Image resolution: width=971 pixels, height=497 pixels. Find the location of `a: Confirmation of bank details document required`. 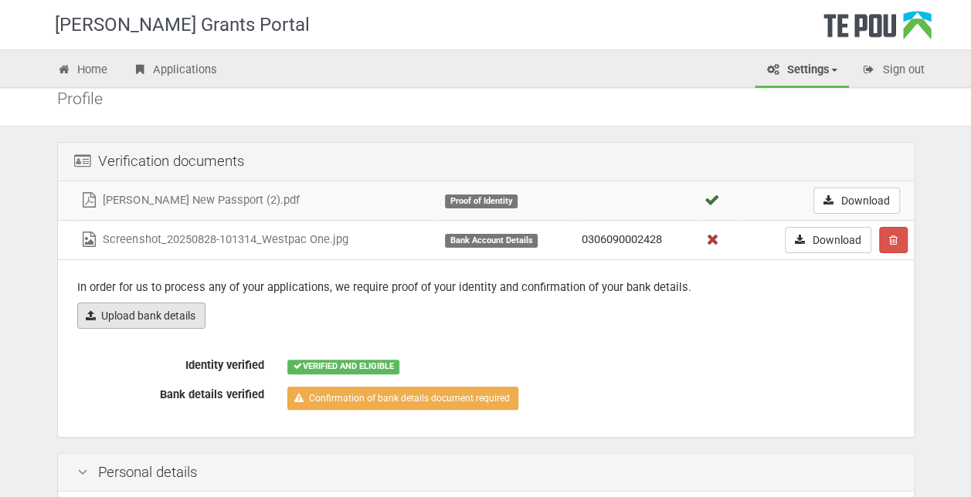

a: Confirmation of bank details document required is located at coordinates (402, 399).